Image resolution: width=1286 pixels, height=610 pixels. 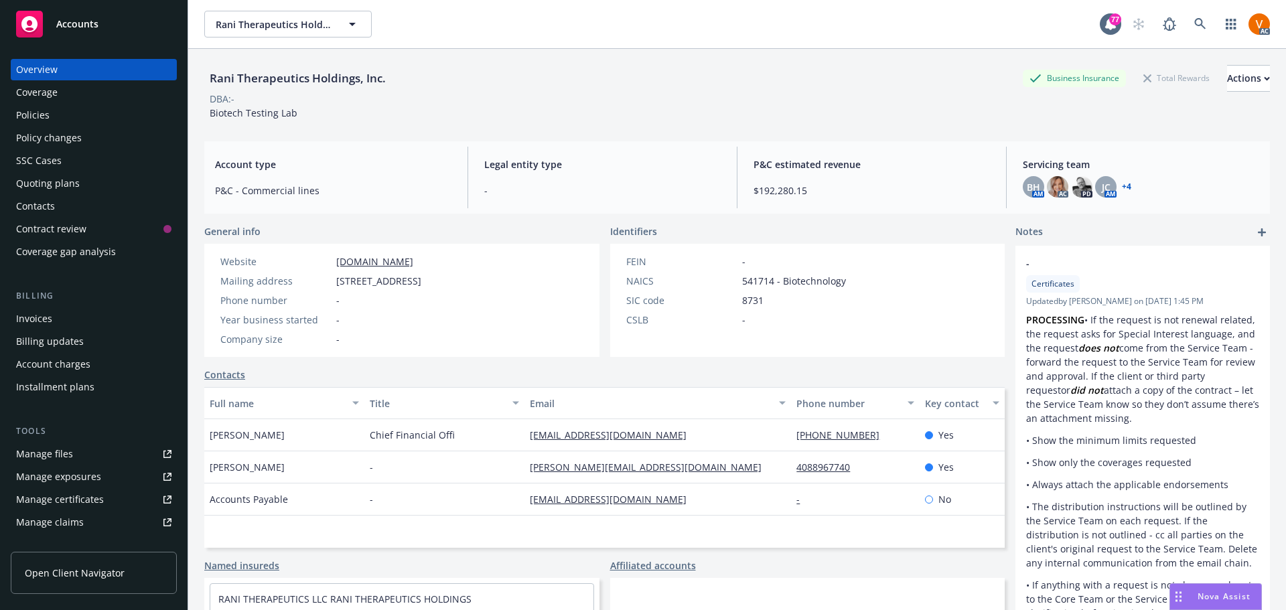 I want to click on span: No, so click(x=945, y=499).